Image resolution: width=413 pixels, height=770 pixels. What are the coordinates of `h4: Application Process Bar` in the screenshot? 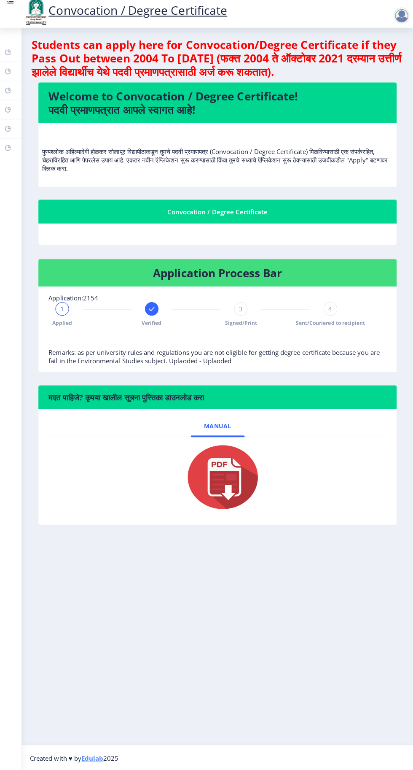 It's located at (219, 275).